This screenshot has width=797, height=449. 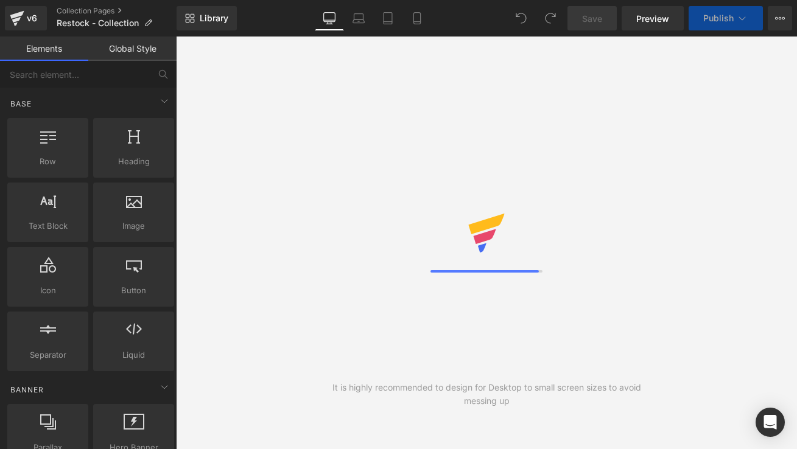 What do you see at coordinates (133, 161) in the screenshot?
I see `span: Heading` at bounding box center [133, 161].